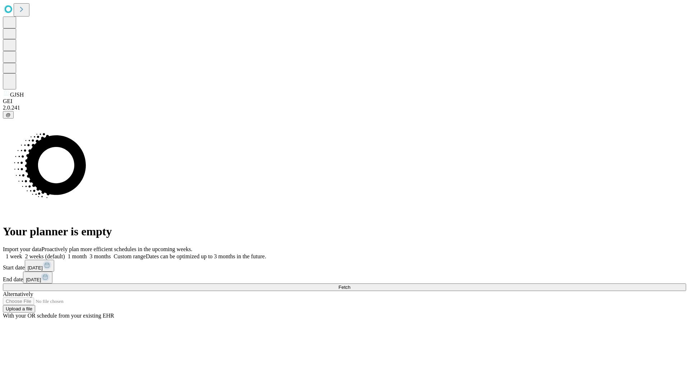  Describe the element at coordinates (77, 256) in the screenshot. I see `span: 1 month` at that location.